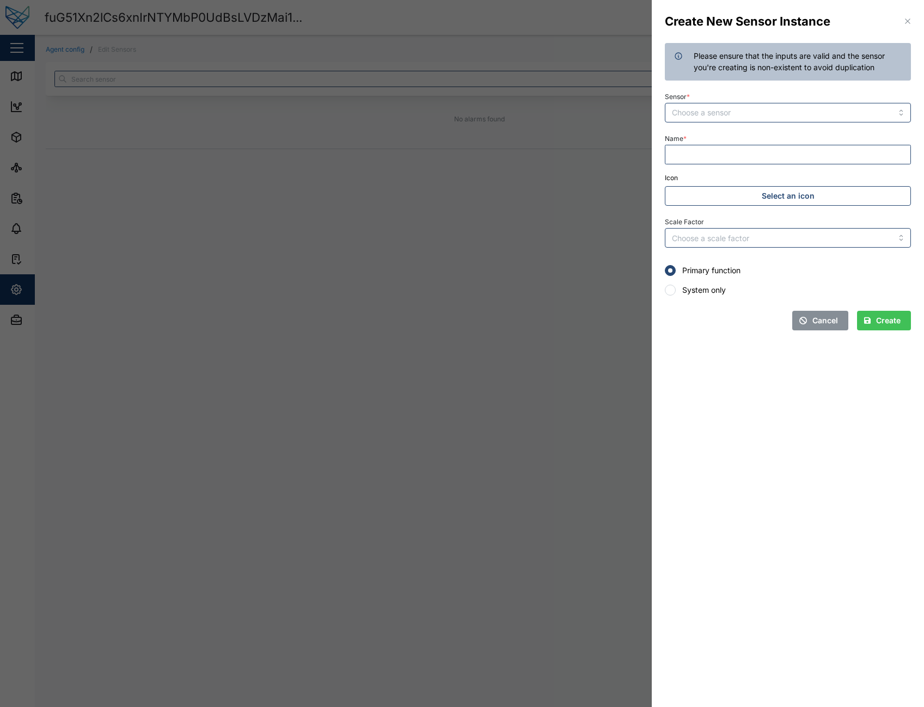 This screenshot has height=707, width=924. What do you see at coordinates (788, 178) in the screenshot?
I see `div: Icon` at bounding box center [788, 178].